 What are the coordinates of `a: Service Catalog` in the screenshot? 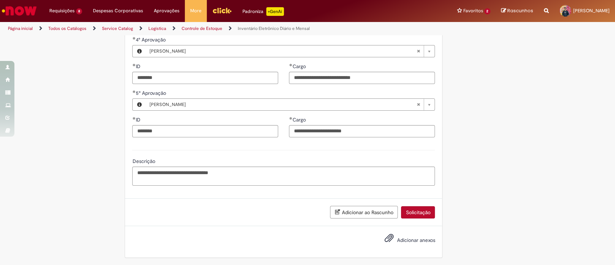 It's located at (117, 28).